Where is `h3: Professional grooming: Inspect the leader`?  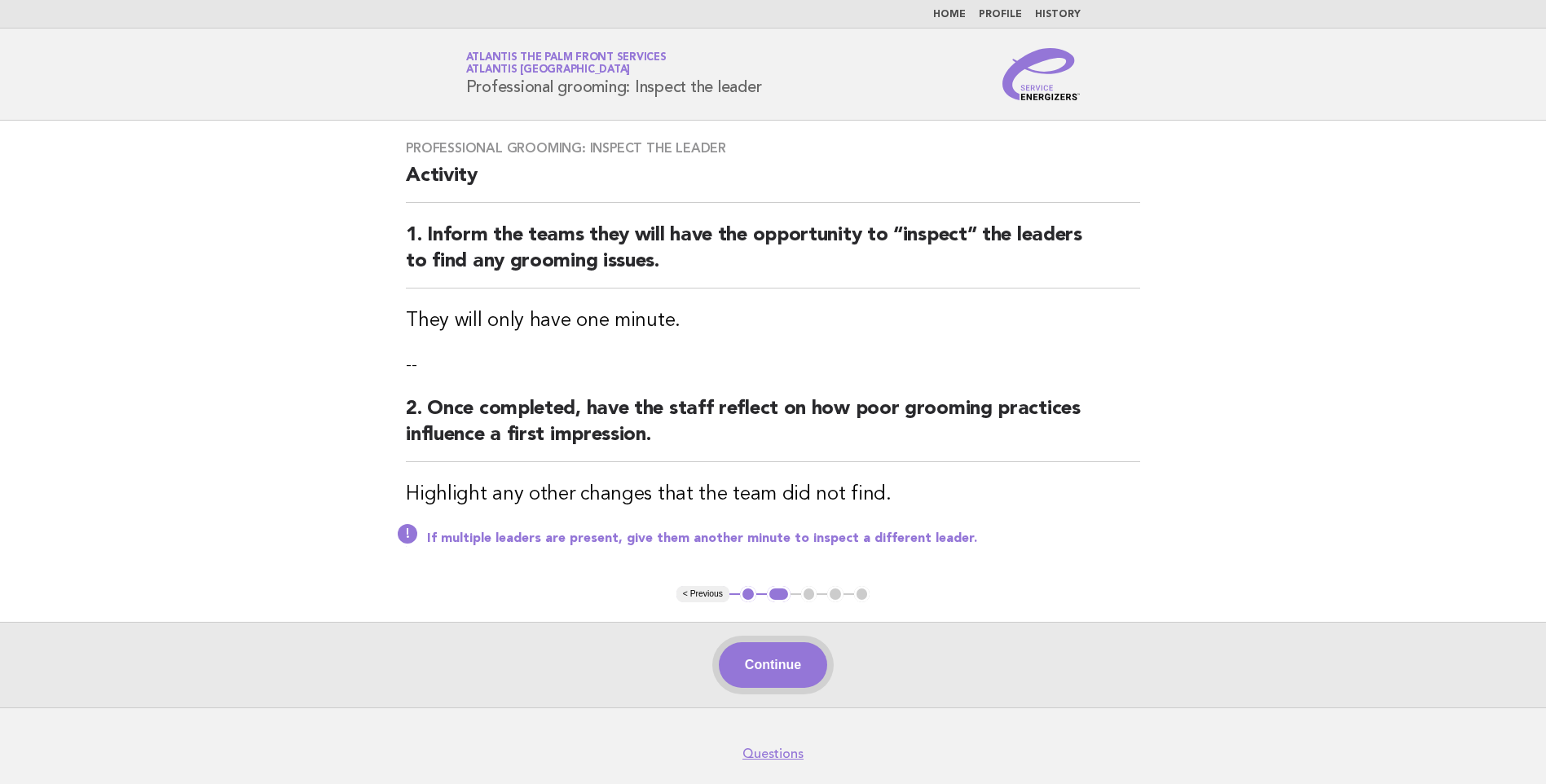
h3: Professional grooming: Inspect the leader is located at coordinates (773, 148).